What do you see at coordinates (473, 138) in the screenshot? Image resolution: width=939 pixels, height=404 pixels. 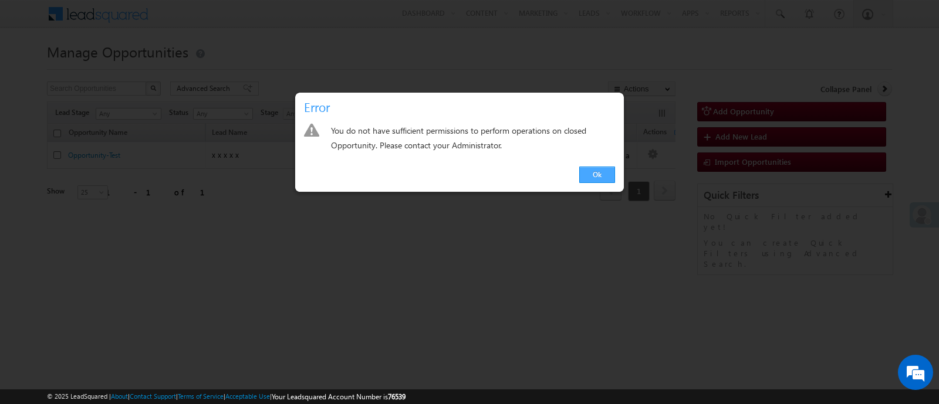 I see `div: You do not have sufficient permissions to perform operations on closed Opportunity. Please contac...` at bounding box center [473, 138].